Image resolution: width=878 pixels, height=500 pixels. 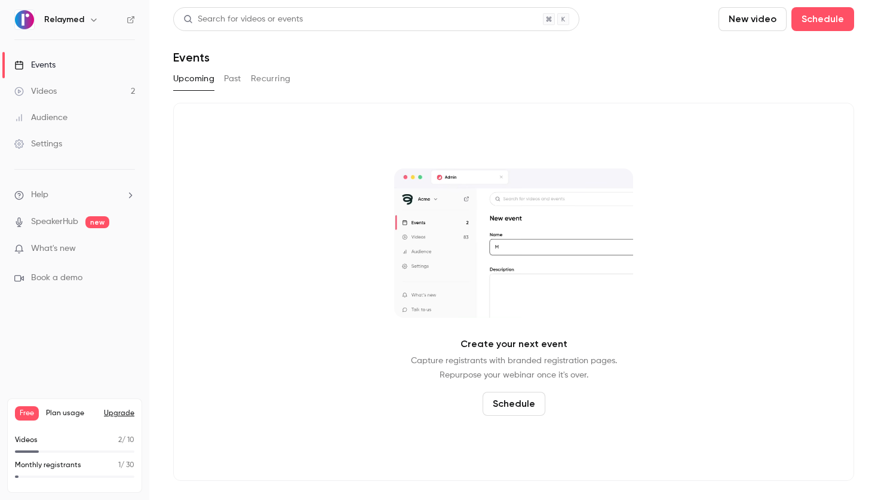 I want to click on img: Relaymed, so click(x=24, y=20).